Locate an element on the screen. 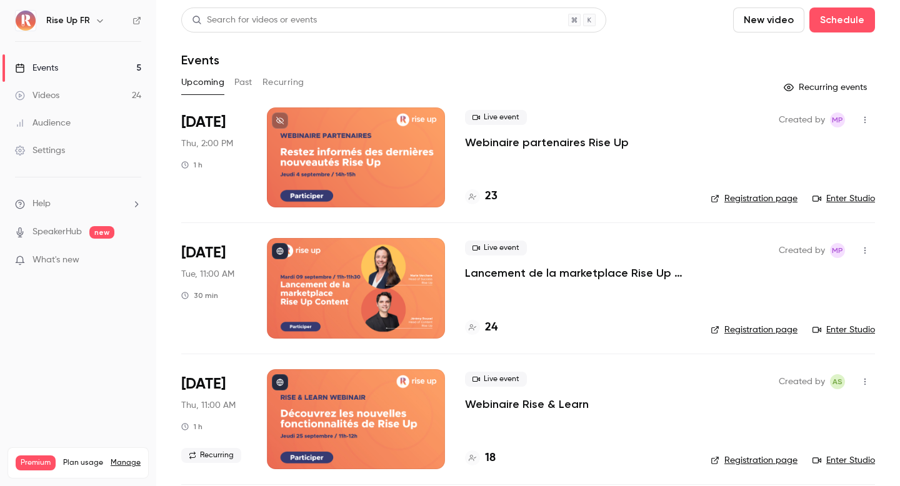 This screenshot has width=900, height=486. h1: Events is located at coordinates (200, 60).